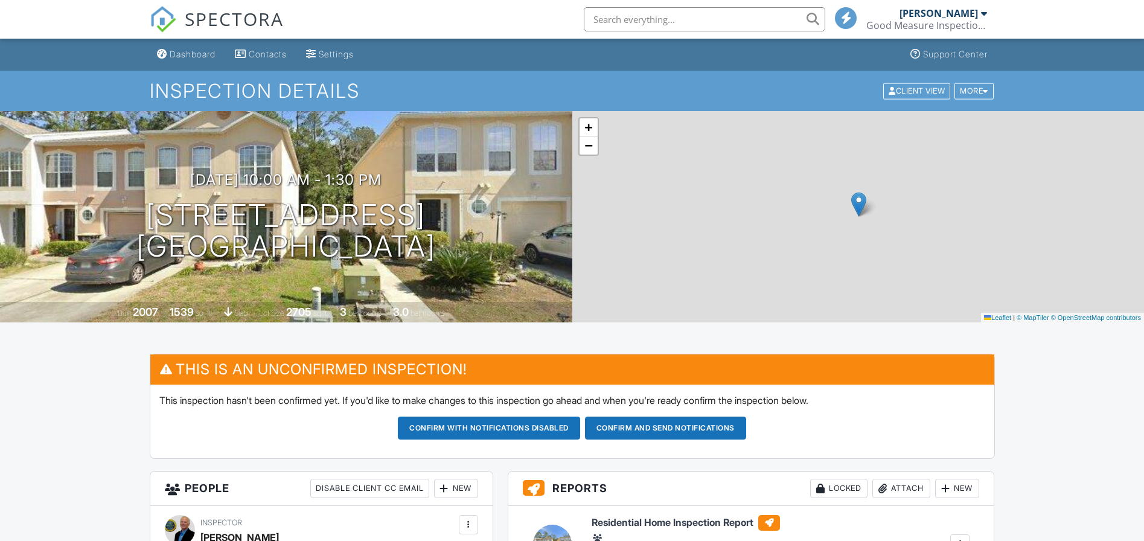 This screenshot has height=541, width=1144. I want to click on div: 3, so click(343, 312).